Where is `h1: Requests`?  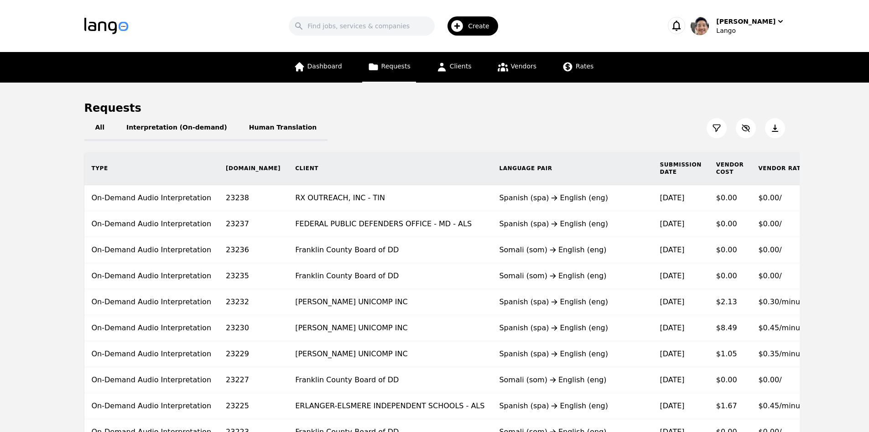 h1: Requests is located at coordinates (113, 108).